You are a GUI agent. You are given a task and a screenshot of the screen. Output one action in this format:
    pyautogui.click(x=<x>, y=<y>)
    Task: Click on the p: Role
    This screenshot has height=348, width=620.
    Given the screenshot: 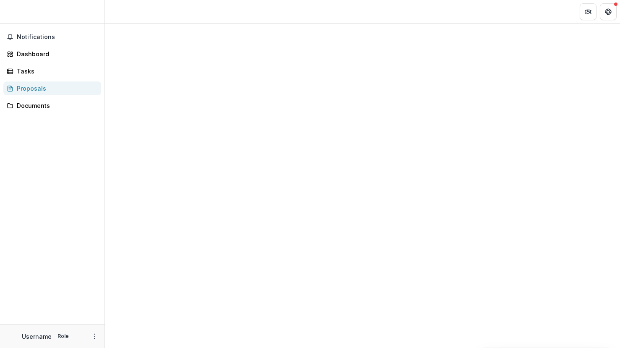 What is the action you would take?
    pyautogui.click(x=63, y=336)
    